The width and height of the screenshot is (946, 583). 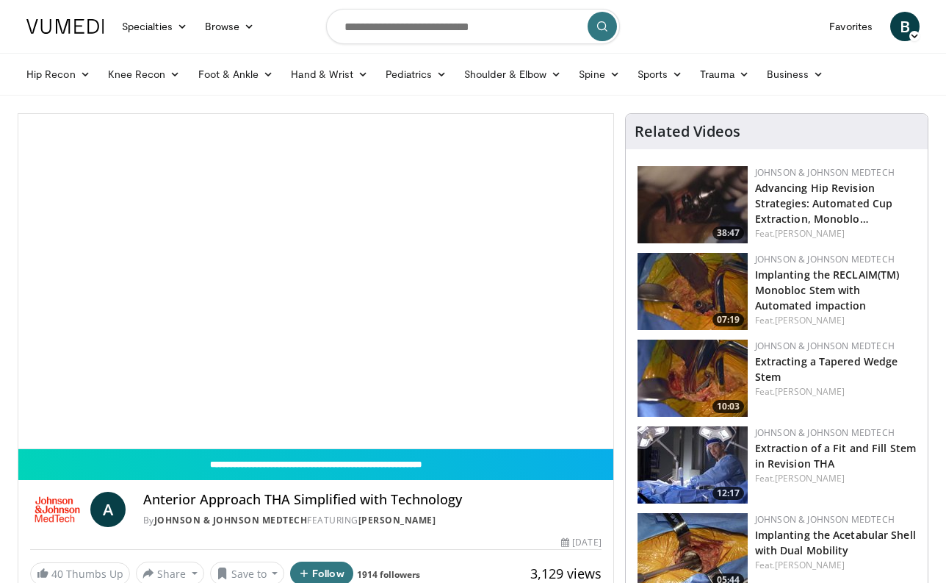 I want to click on img: 0b84e8e2-d493-4aee-915d-8b4f424ca292.150x105_q85_crop-smart_upscale.jpg, so click(x=693, y=378).